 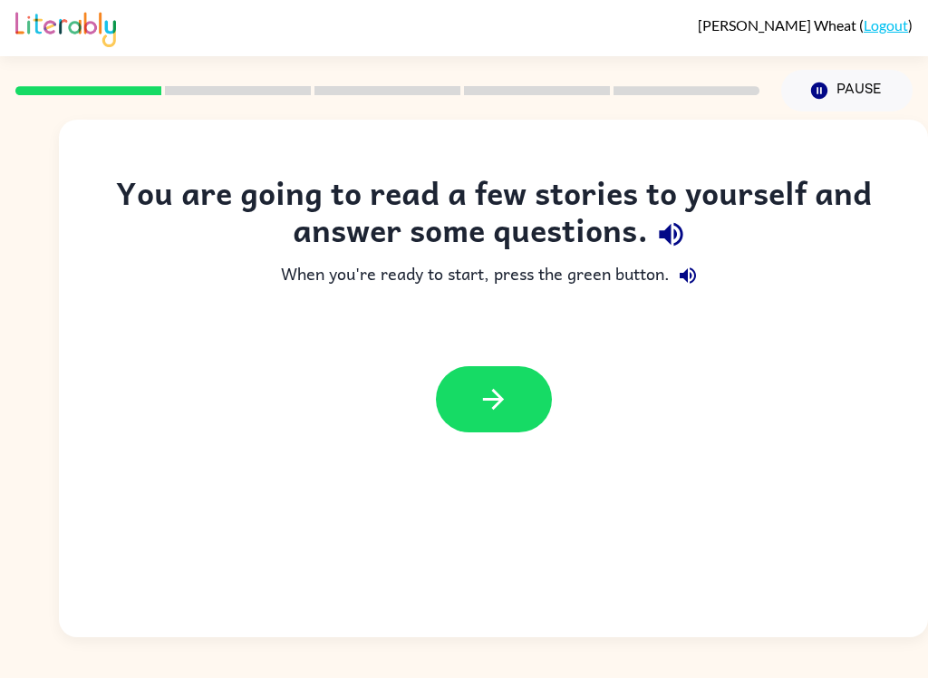 What do you see at coordinates (493, 275) in the screenshot?
I see `div: When you're ready to start, press the green button.` at bounding box center [493, 275].